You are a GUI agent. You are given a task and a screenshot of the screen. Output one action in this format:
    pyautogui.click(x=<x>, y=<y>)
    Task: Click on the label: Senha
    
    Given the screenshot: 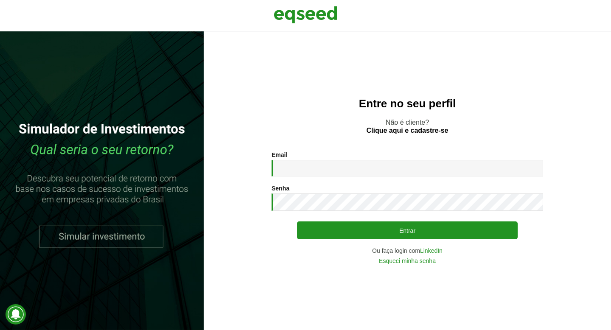 What is the action you would take?
    pyautogui.click(x=280, y=188)
    